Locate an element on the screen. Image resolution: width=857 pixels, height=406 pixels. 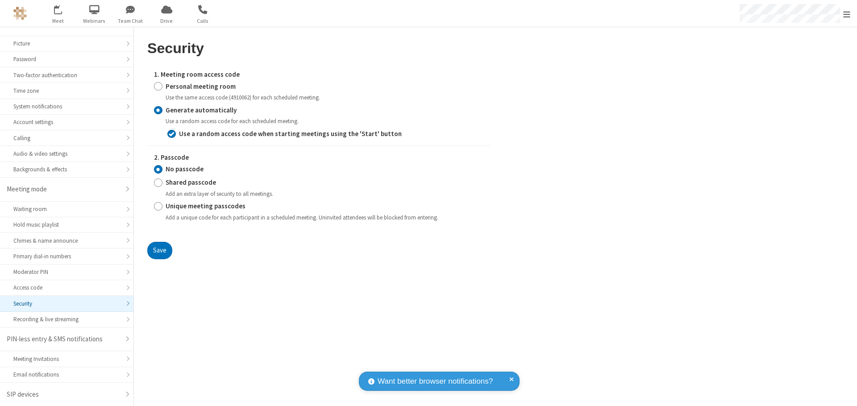
div: Calling is located at coordinates (66, 138).